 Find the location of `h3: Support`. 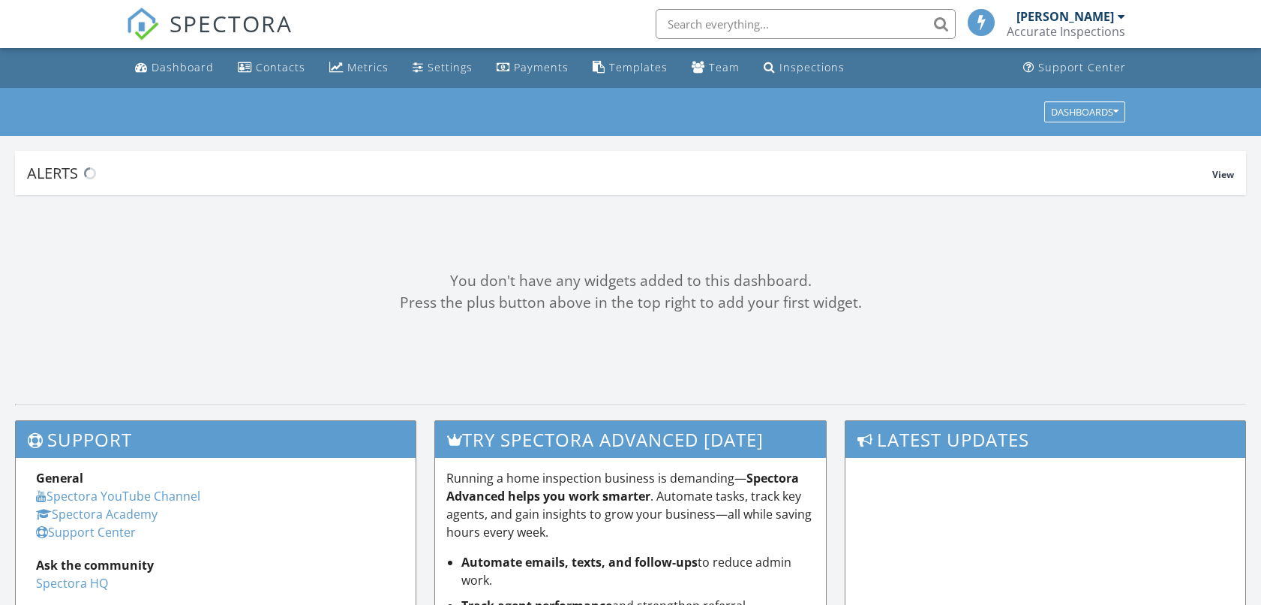

h3: Support is located at coordinates (215, 439).